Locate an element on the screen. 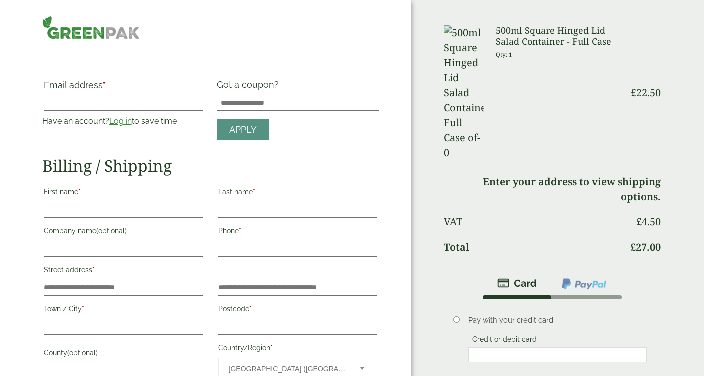 This screenshot has width=704, height=376. label: Town / City is located at coordinates (123, 310).